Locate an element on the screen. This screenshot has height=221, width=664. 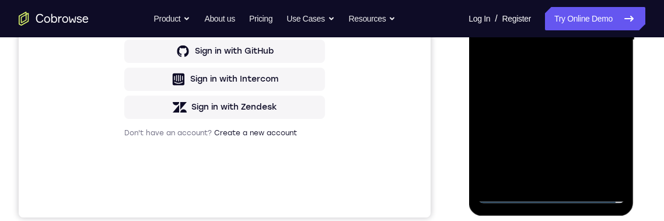
button: Product is located at coordinates (172, 19).